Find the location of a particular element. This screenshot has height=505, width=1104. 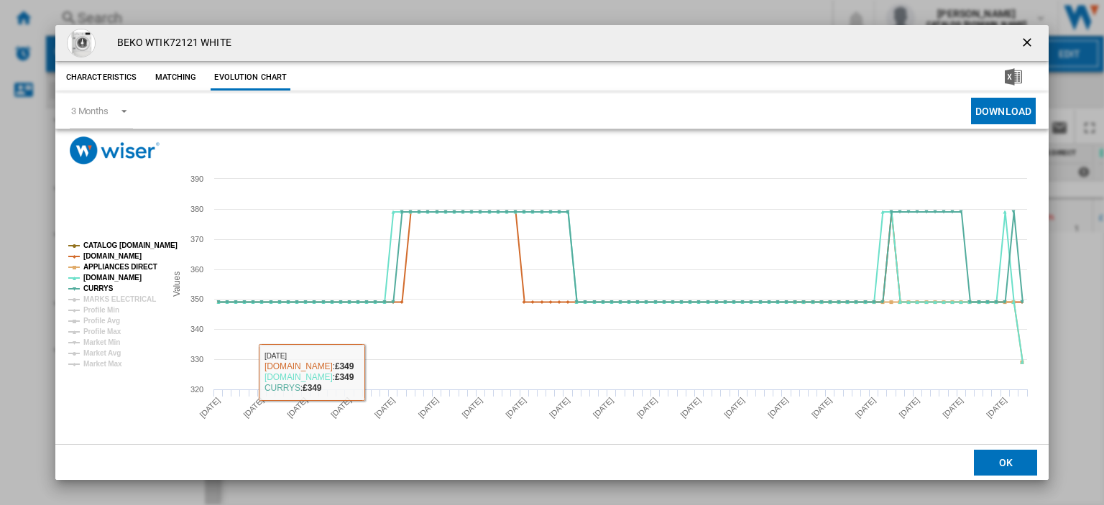

tspan: MARKS ELECTRICAL is located at coordinates (119, 299).